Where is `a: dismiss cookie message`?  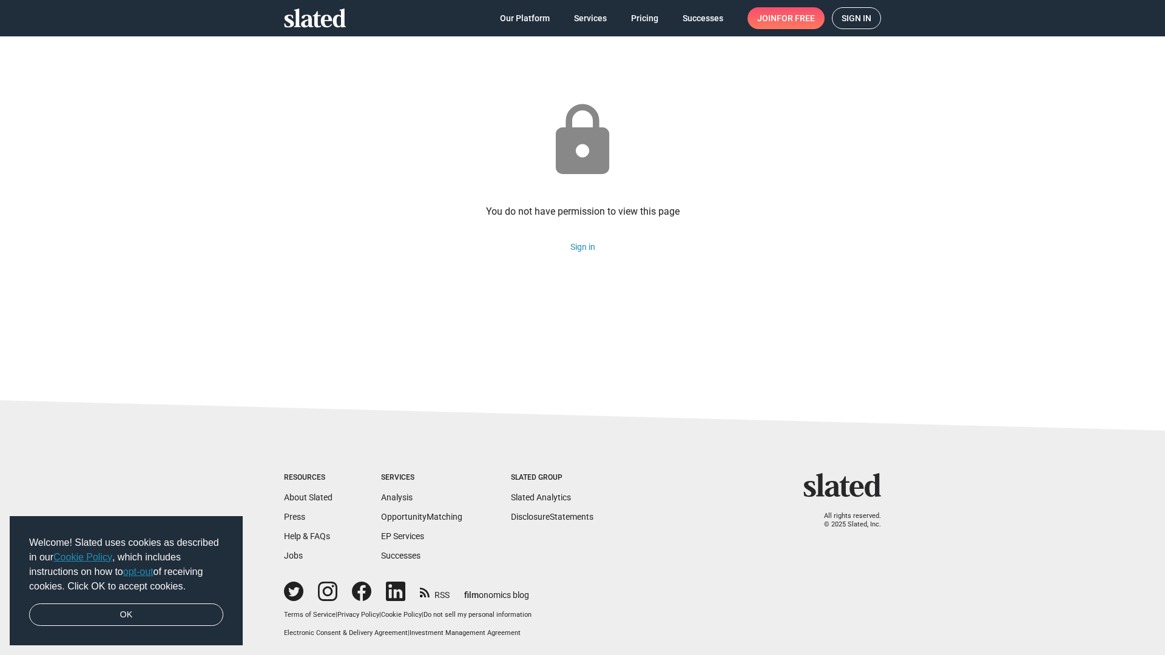
a: dismiss cookie message is located at coordinates (126, 615).